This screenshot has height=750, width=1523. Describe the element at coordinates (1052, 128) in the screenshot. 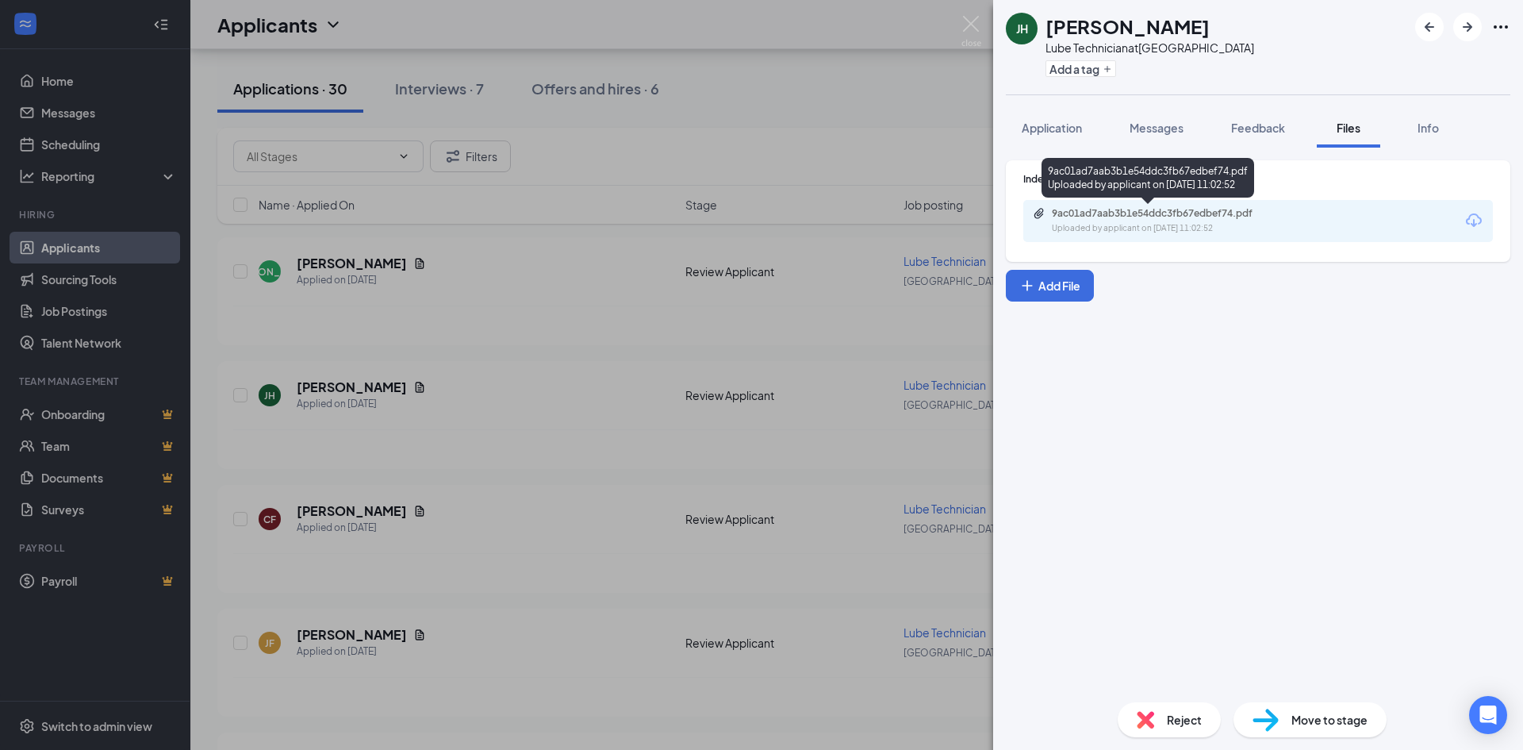

I see `span: Application` at that location.